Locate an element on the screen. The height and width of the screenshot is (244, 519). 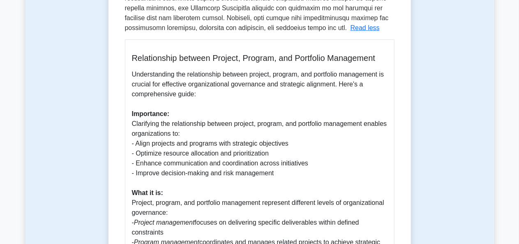
button: Read less is located at coordinates (365, 28).